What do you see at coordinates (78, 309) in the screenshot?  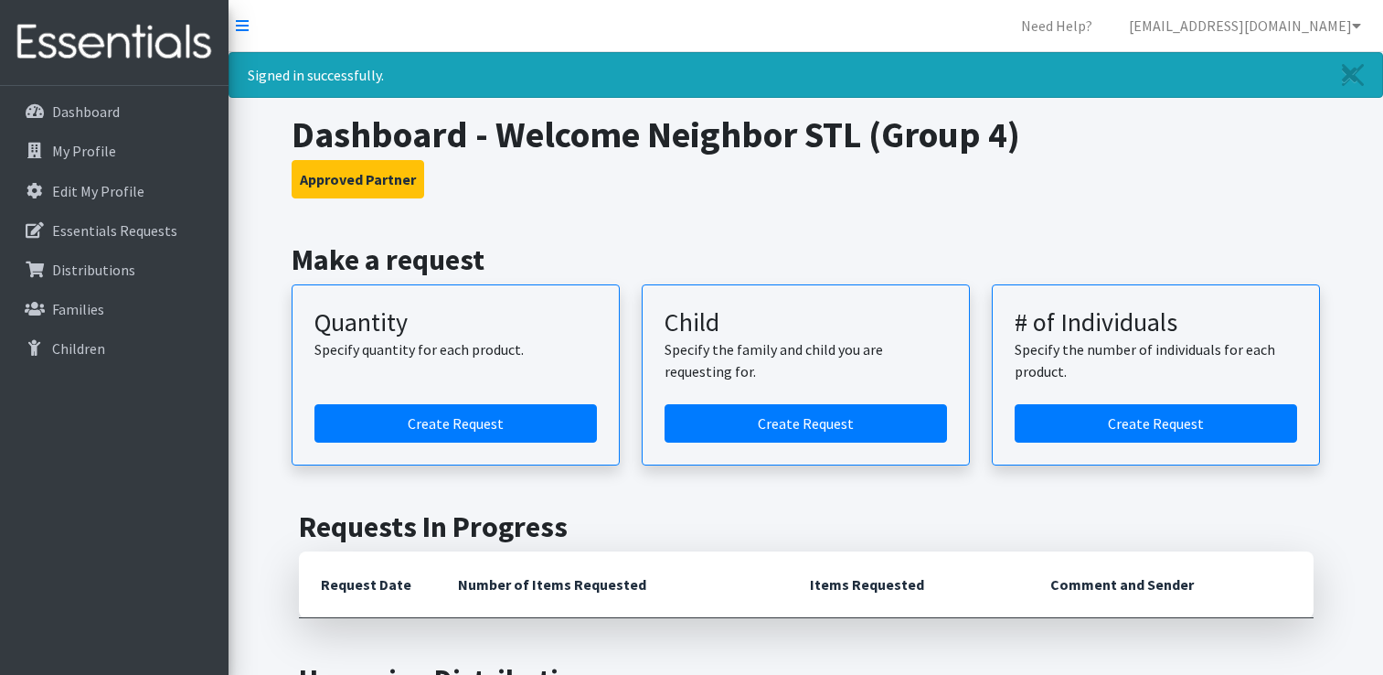 I see `p: Families` at bounding box center [78, 309].